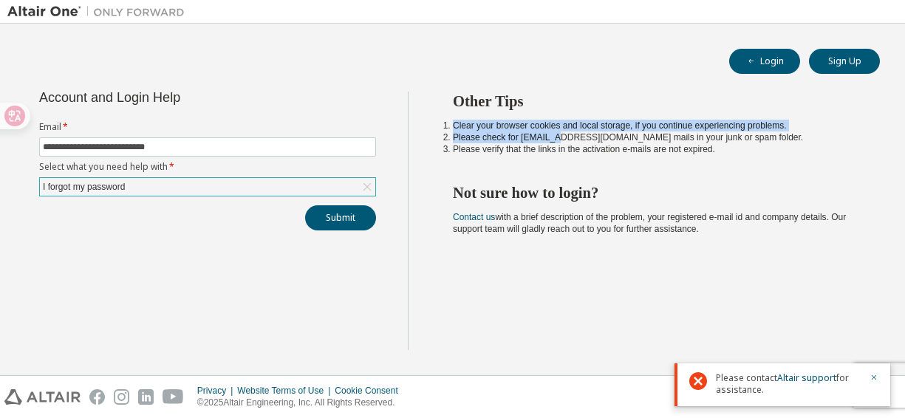 This screenshot has width=905, height=418. What do you see at coordinates (286, 391) in the screenshot?
I see `div: Website Terms of Use` at bounding box center [286, 391].